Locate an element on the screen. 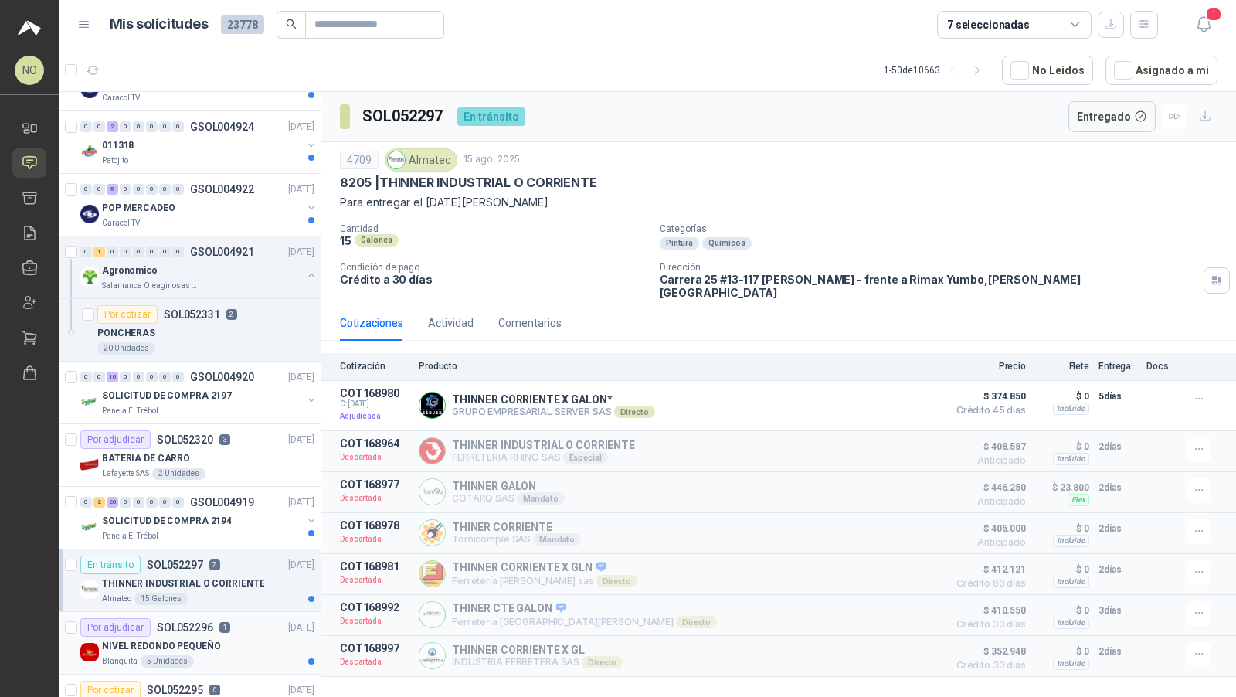 The width and height of the screenshot is (1236, 697). p: Caracol TV is located at coordinates (120, 98).